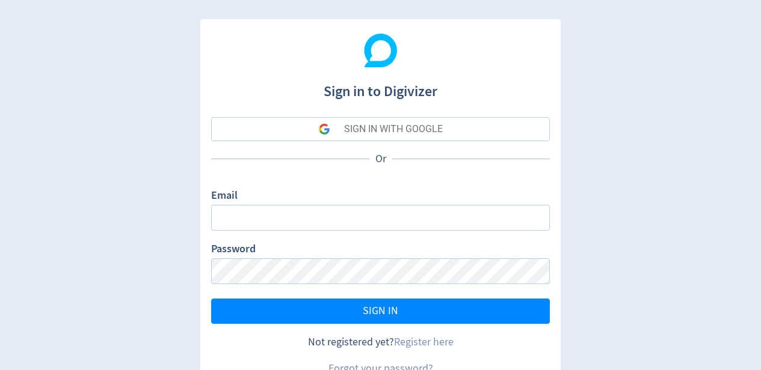  Describe the element at coordinates (423, 342) in the screenshot. I see `a: Register here` at that location.